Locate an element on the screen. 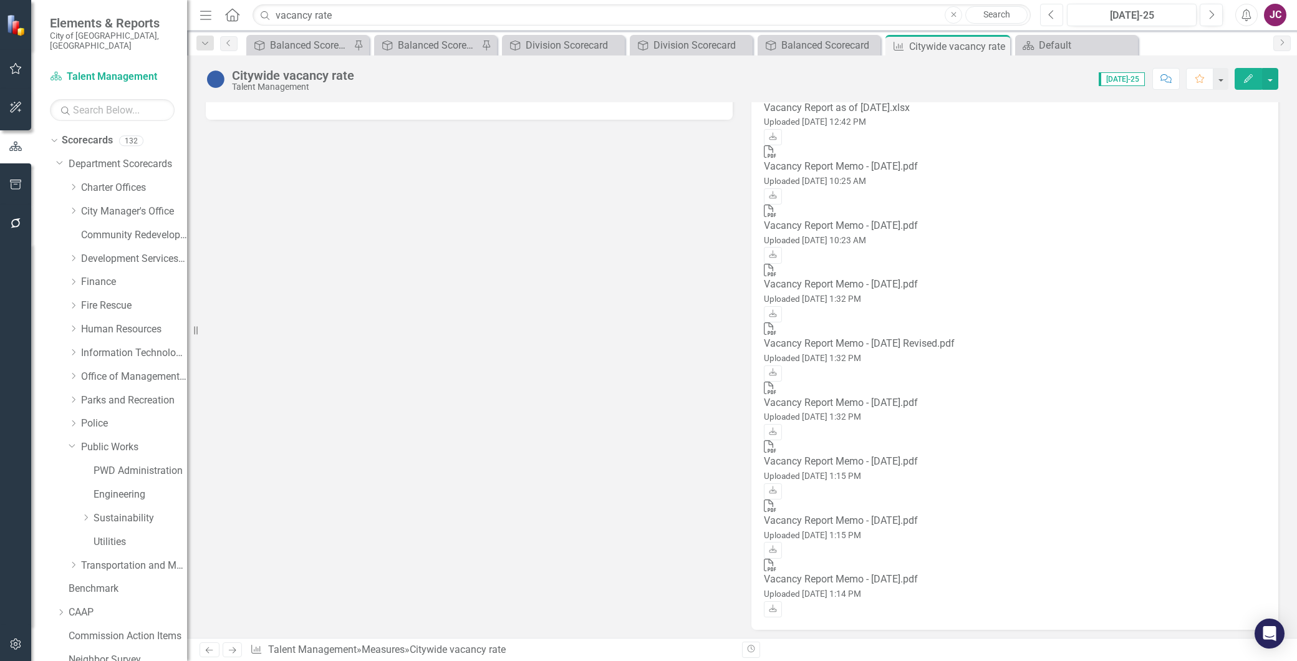 This screenshot has height=661, width=1297. div: 132 is located at coordinates (131, 140).